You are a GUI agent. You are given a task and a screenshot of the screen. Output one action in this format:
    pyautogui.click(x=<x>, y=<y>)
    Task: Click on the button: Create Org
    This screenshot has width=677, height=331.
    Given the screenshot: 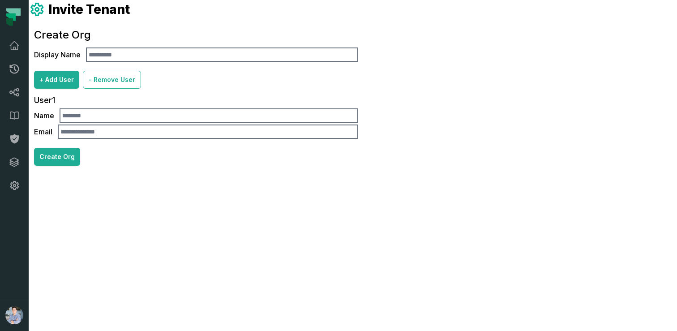 What is the action you would take?
    pyautogui.click(x=57, y=157)
    